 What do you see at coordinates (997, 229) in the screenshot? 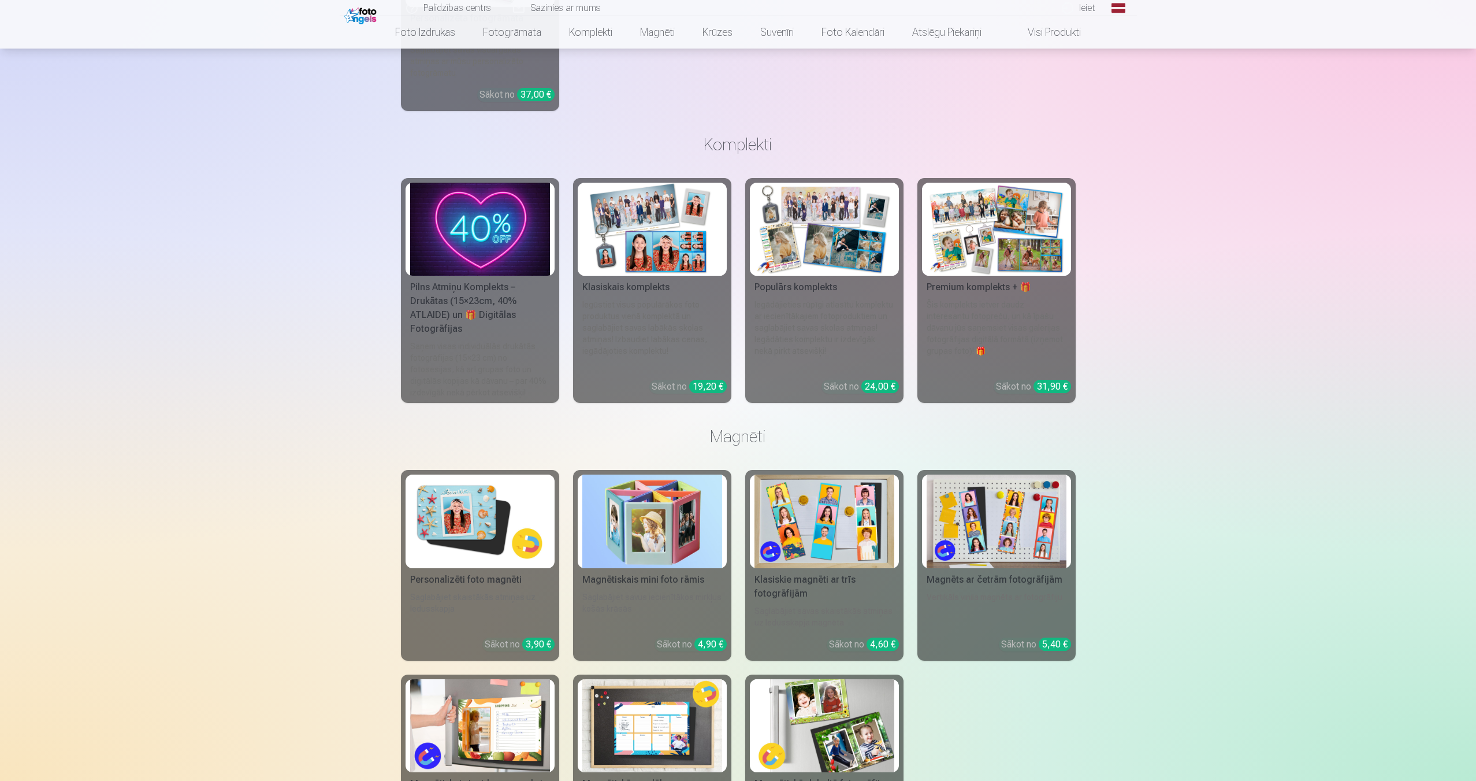
I see `img: Premium komplekts + 🎁` at bounding box center [997, 229].